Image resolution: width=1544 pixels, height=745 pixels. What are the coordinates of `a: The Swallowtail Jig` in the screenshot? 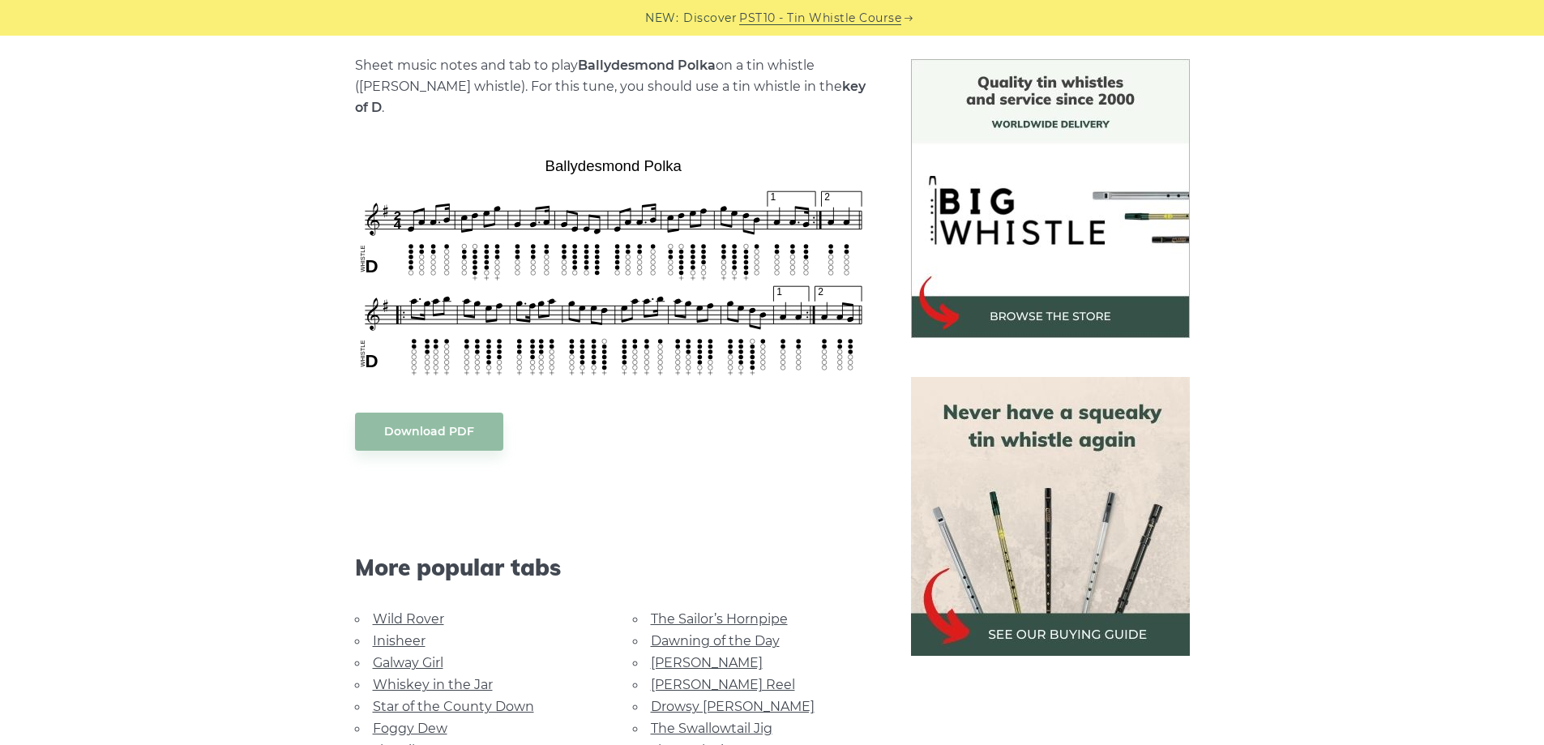 It's located at (712, 728).